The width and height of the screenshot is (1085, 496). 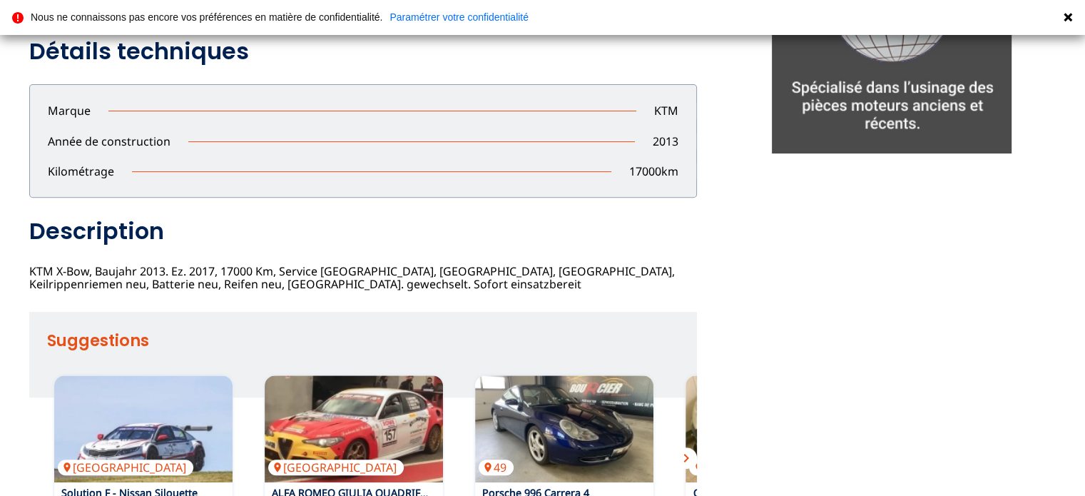 What do you see at coordinates (564, 429) in the screenshot?
I see `a: Porsche 996 Carrera 449` at bounding box center [564, 429].